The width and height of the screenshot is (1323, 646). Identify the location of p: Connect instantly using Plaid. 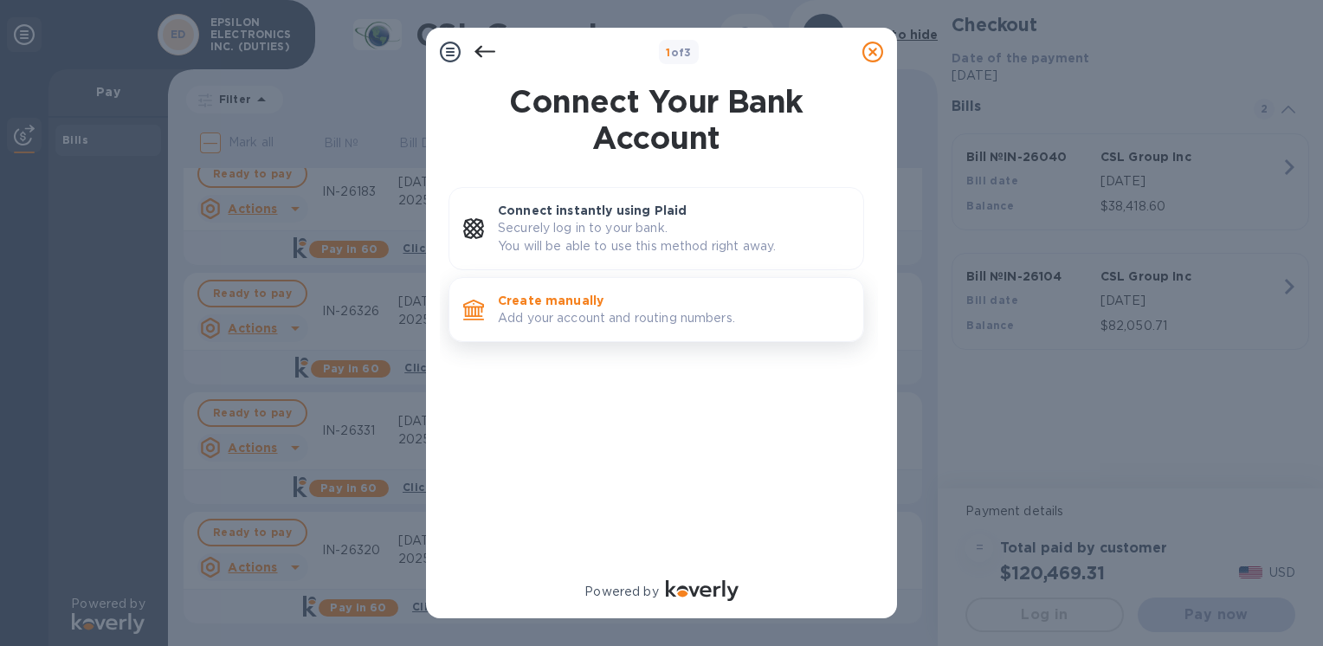
(674, 210).